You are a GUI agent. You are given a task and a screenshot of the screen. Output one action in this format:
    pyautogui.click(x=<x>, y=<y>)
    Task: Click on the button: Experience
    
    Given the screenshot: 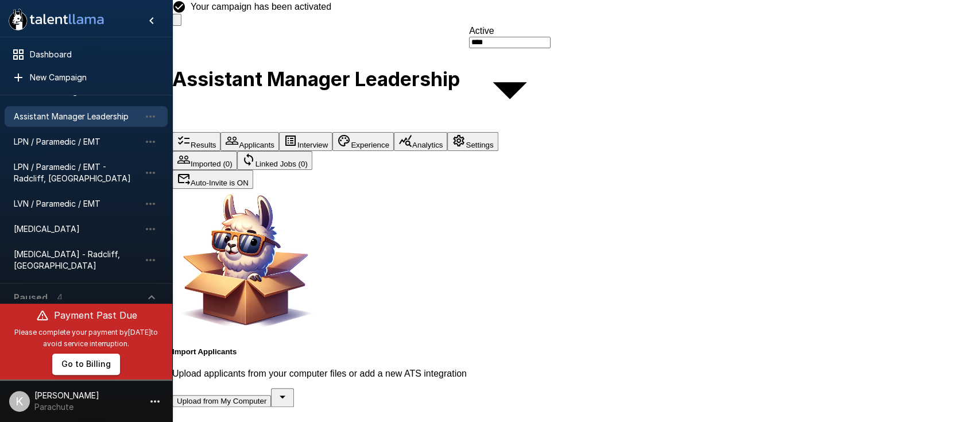 What is the action you would take?
    pyautogui.click(x=363, y=141)
    